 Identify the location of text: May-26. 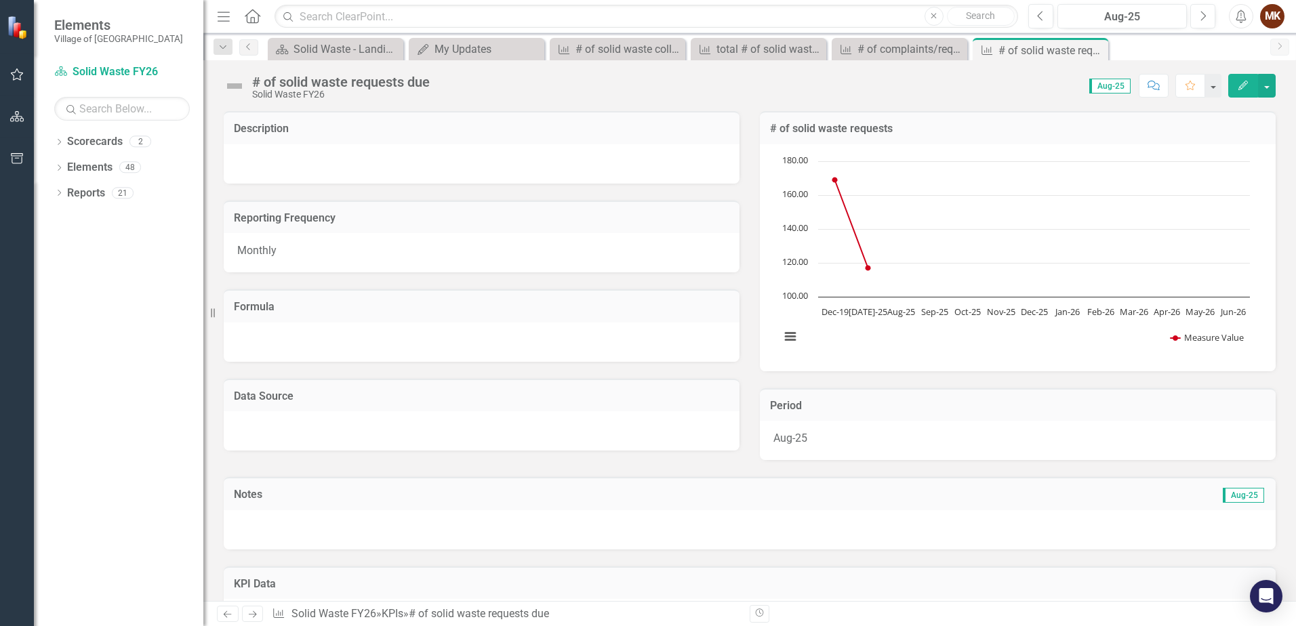
(1199, 312).